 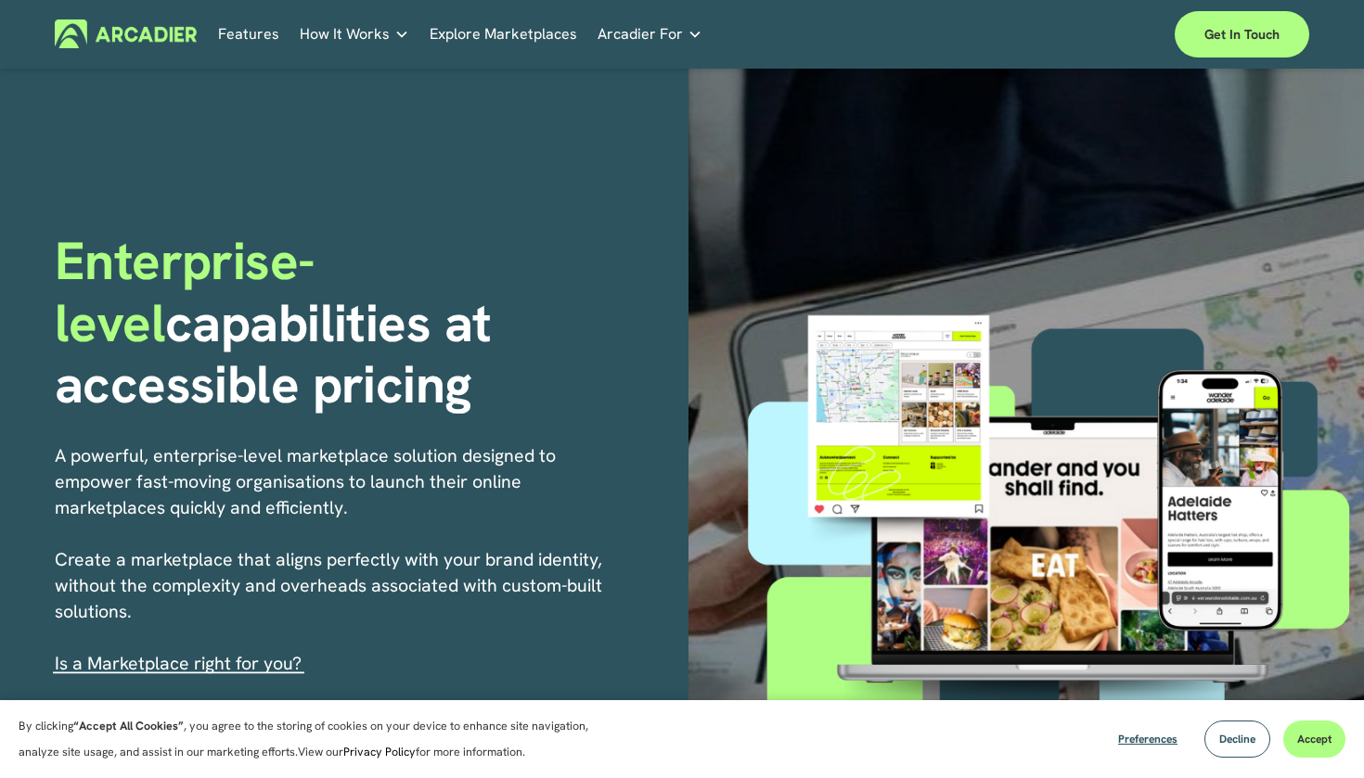 I want to click on strong: “Accept All Cookies”, so click(x=128, y=726).